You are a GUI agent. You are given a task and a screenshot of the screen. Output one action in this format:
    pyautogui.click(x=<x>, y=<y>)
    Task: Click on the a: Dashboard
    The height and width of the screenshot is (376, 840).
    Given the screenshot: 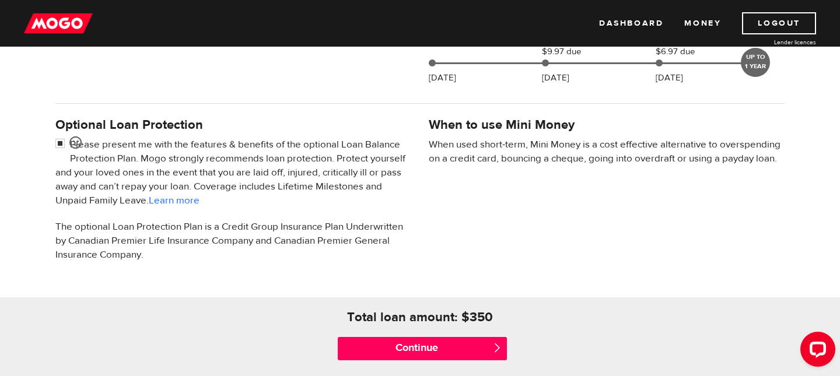 What is the action you would take?
    pyautogui.click(x=631, y=23)
    